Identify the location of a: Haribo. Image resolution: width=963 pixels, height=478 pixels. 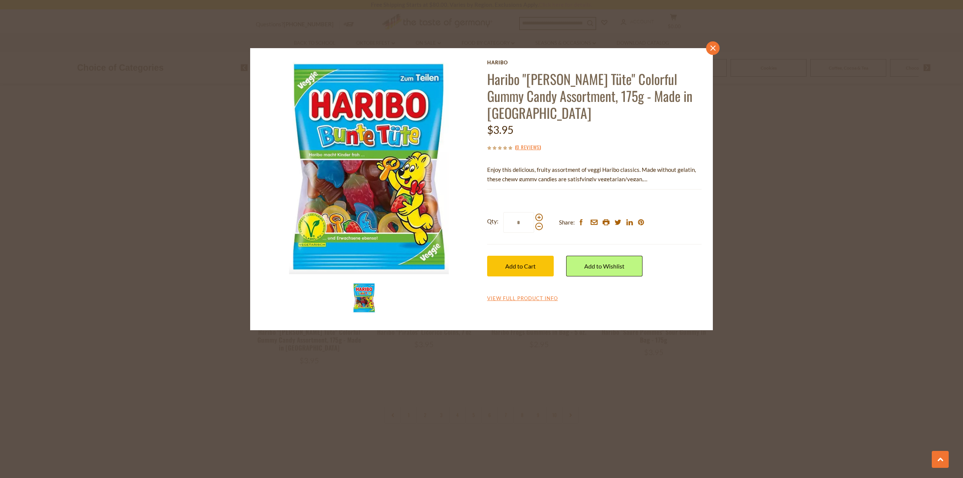
(595, 62).